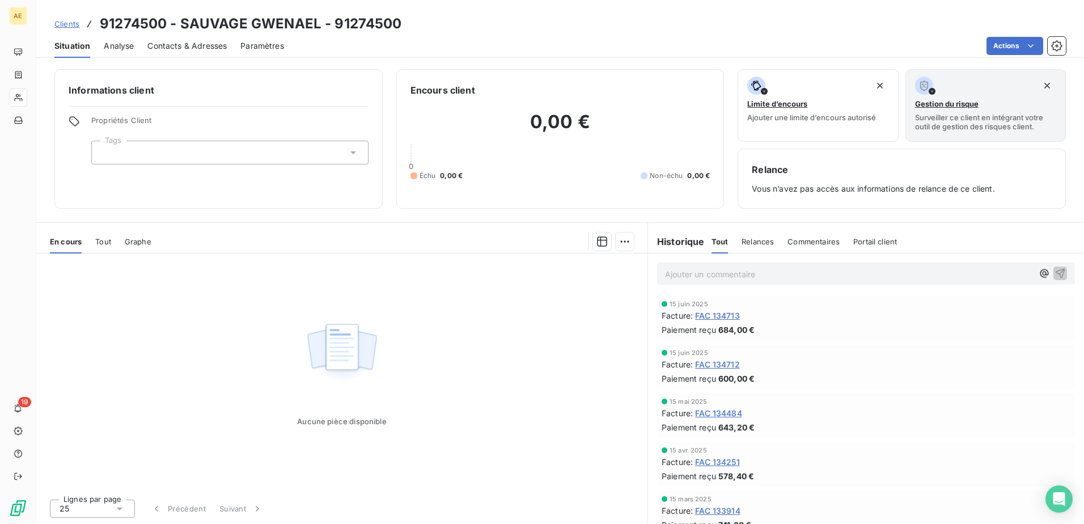 The width and height of the screenshot is (1084, 524). I want to click on span: Paramètres, so click(262, 46).